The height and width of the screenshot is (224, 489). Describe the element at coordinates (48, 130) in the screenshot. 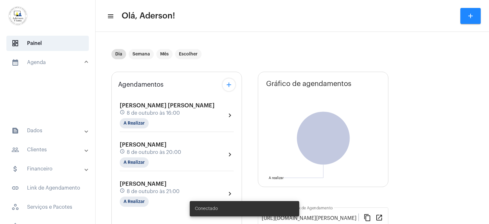

I see `mat-panel-title: Dados` at that location.